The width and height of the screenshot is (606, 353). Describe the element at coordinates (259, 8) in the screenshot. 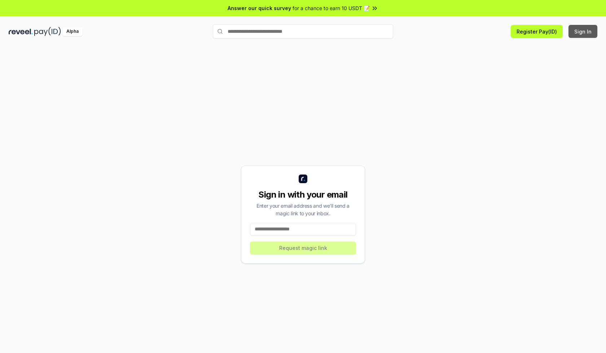

I see `span: Answer our quick survey` at that location.